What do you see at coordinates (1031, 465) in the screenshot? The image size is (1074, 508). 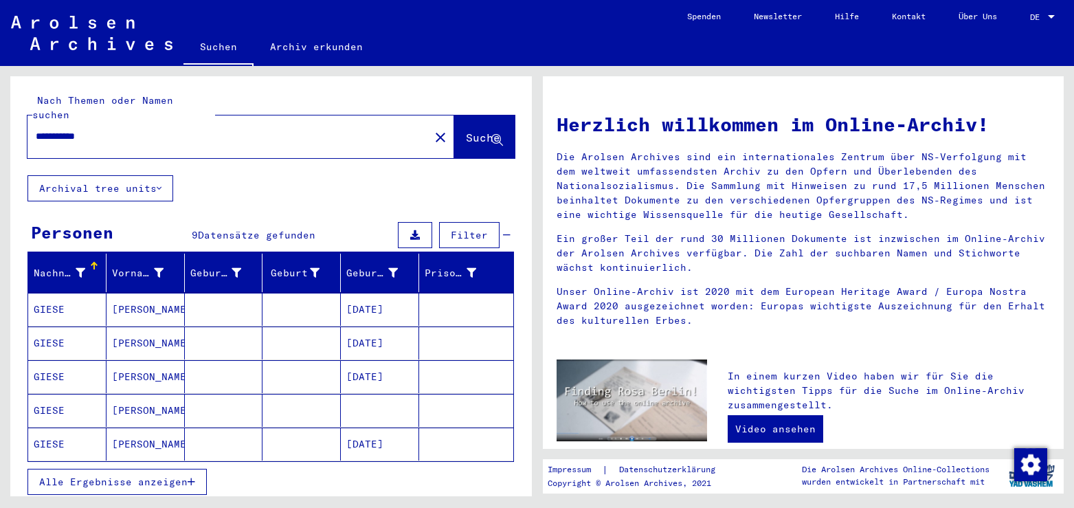 I see `img: Zustimmung ändern` at bounding box center [1031, 465].